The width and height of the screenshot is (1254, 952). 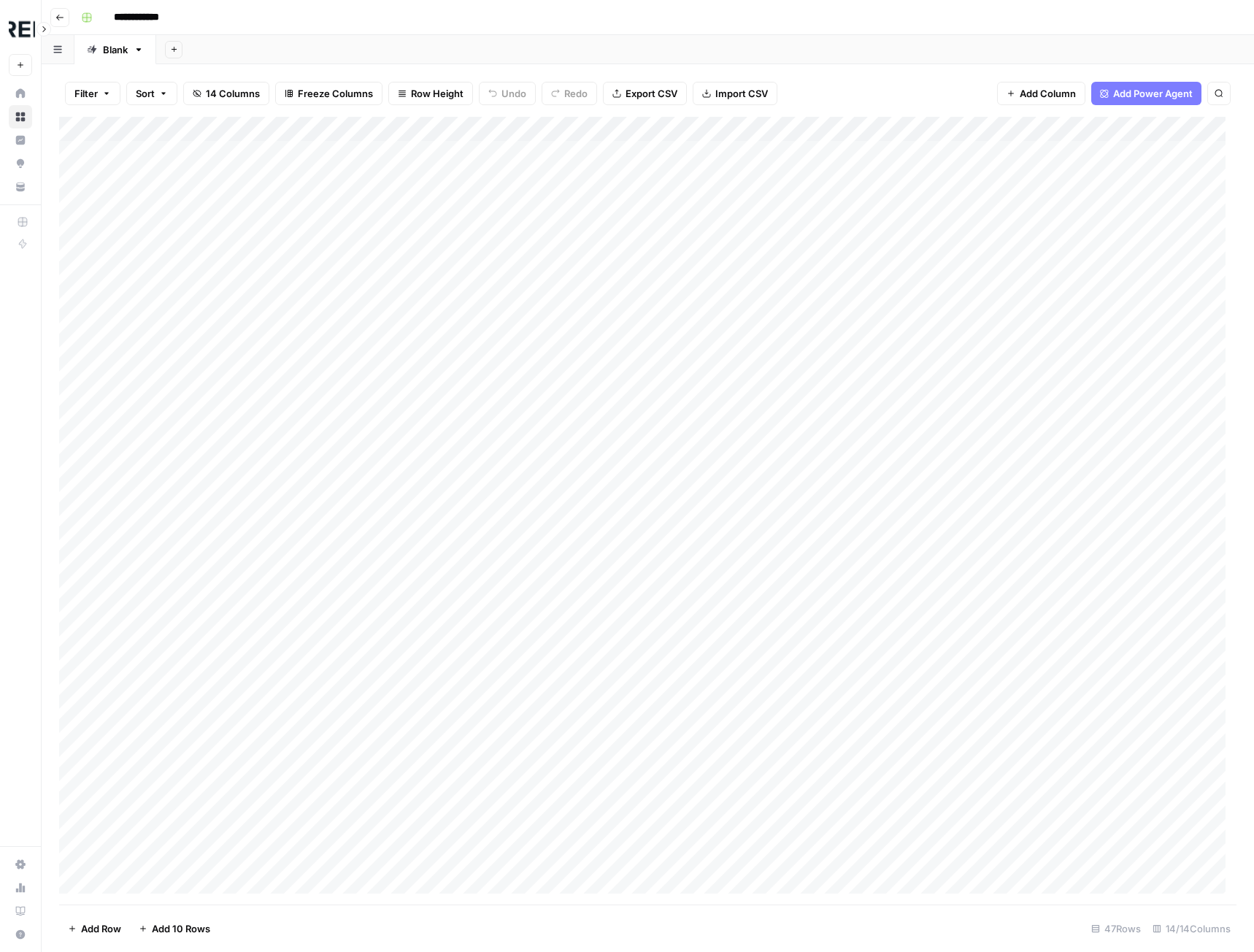 I want to click on span: Sort, so click(x=145, y=94).